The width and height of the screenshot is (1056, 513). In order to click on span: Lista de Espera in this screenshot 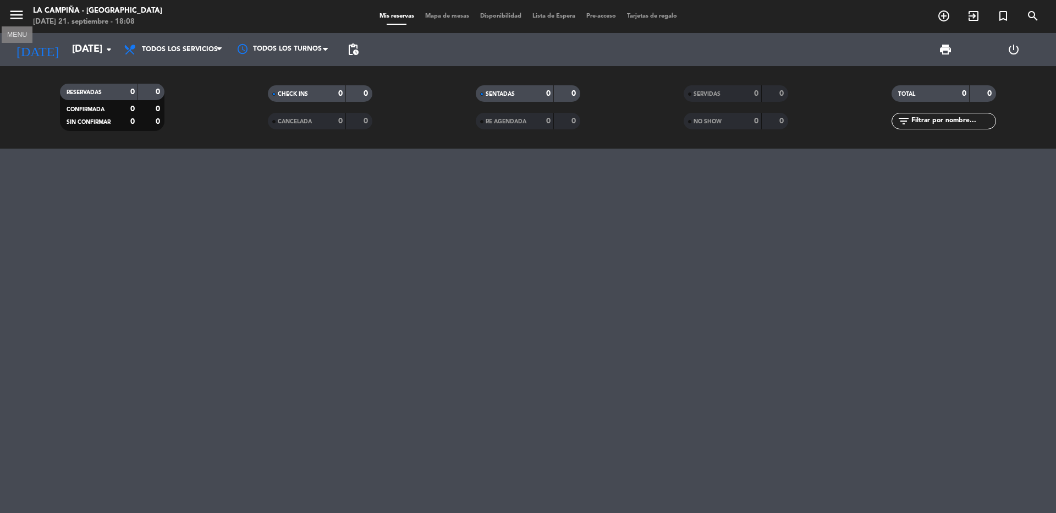, I will do `click(554, 16)`.